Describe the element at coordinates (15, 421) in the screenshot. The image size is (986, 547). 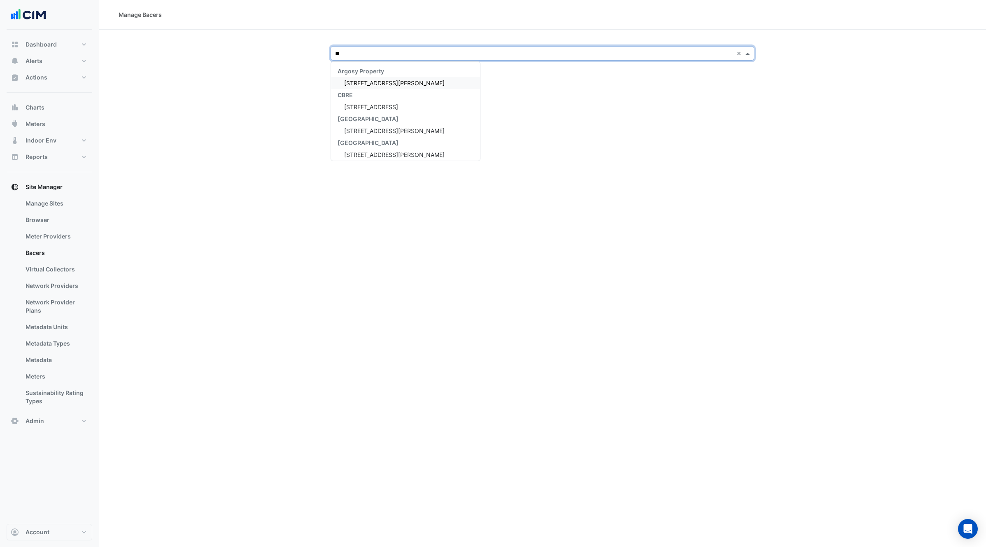
I see `app-icon: Admin` at that location.